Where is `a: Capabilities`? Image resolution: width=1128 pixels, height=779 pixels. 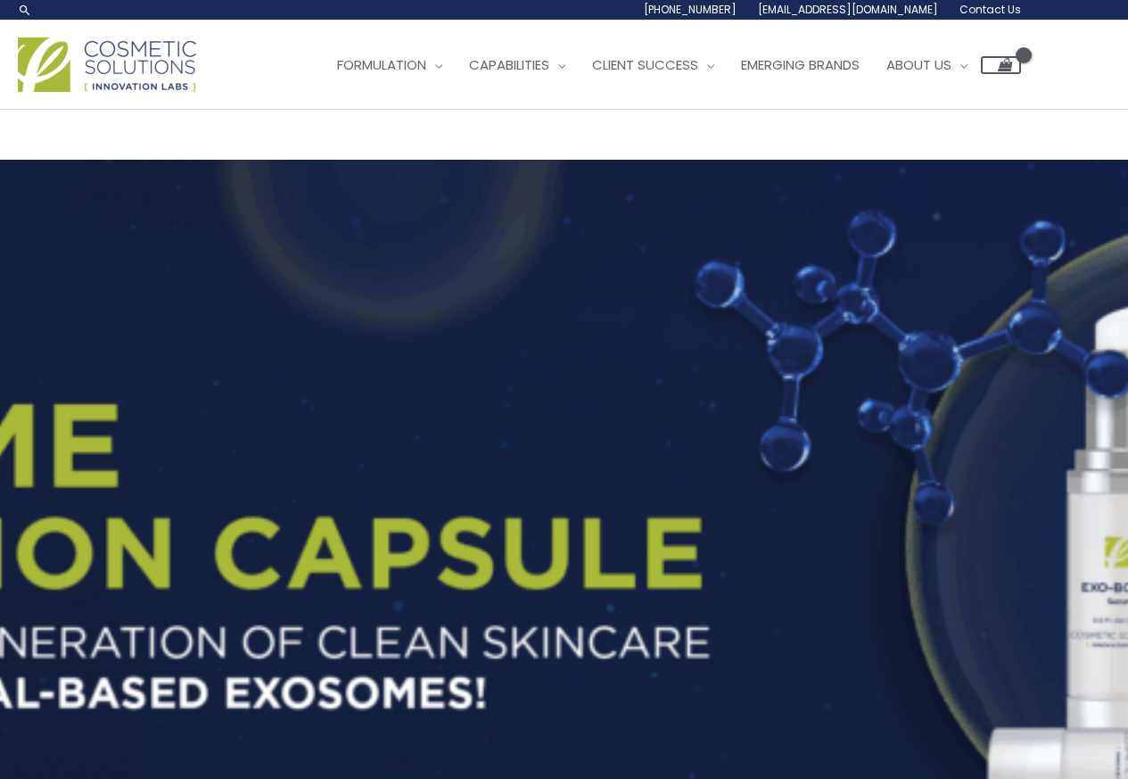 a: Capabilities is located at coordinates (517, 65).